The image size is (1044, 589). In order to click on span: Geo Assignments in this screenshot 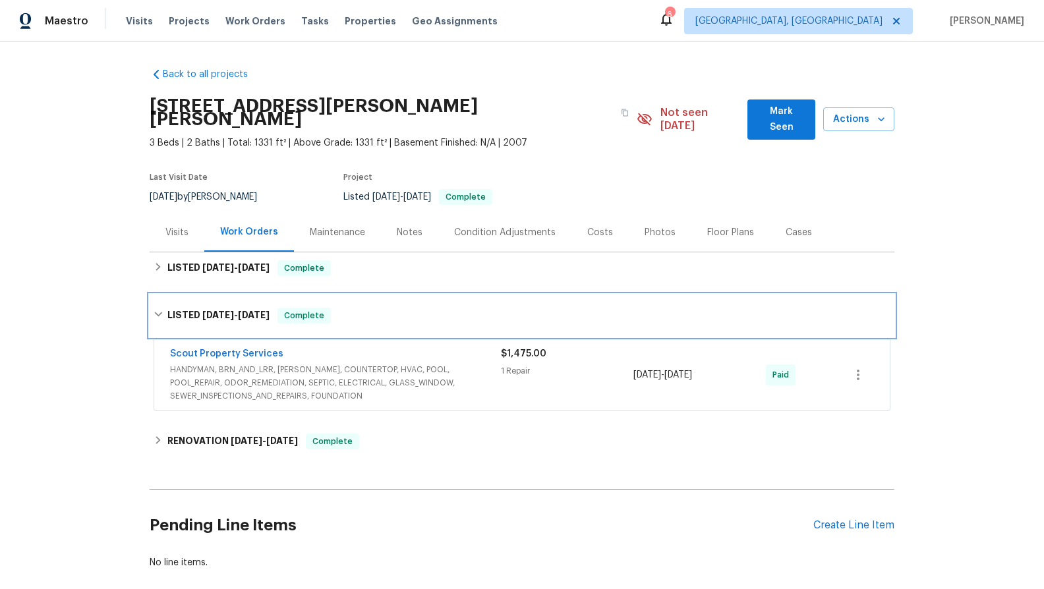, I will do `click(455, 21)`.